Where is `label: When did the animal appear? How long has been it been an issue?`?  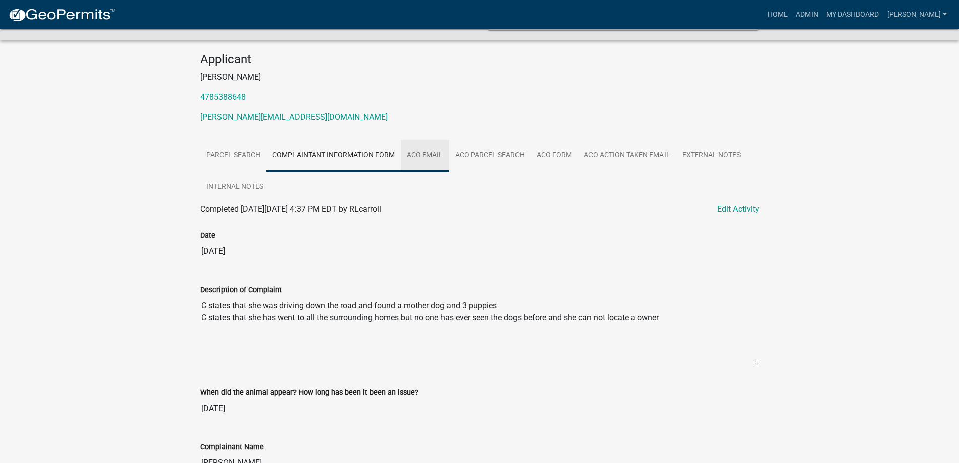 label: When did the animal appear? How long has been it been an issue? is located at coordinates (309, 393).